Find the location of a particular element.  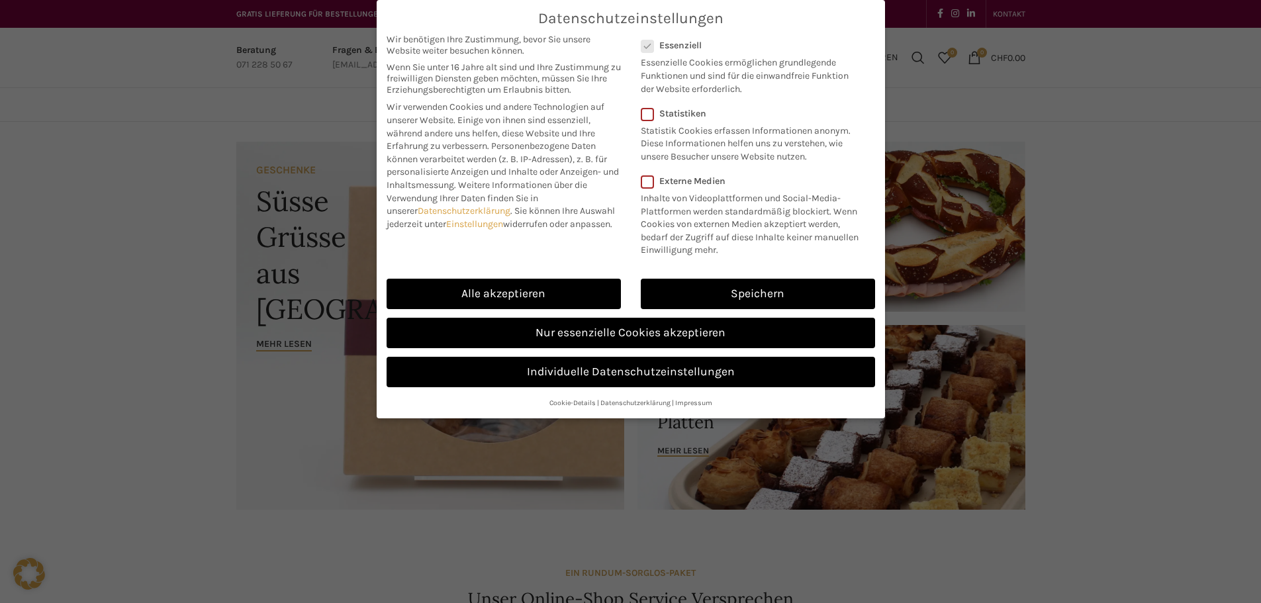

span: Wenn Sie unter 16 Jahre alt sind und Ihre Zustimmung zu freiwilligen Diensten geben möchten, müss... is located at coordinates (504, 78).